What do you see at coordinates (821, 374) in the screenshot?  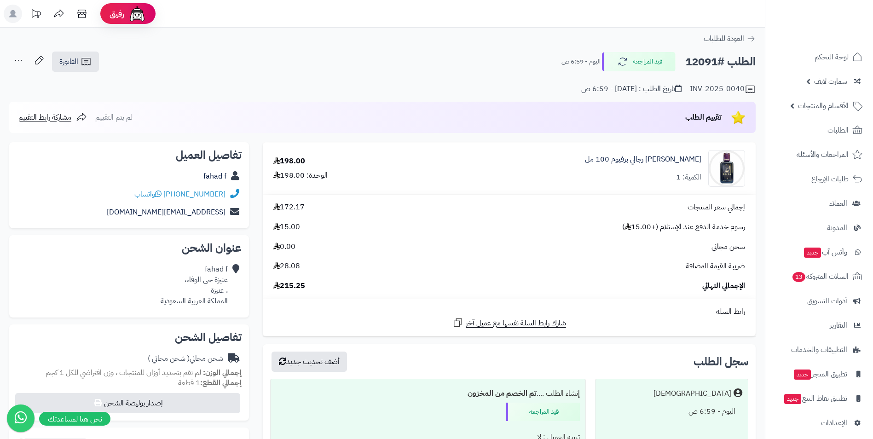 I see `span: تطبيق المتجر` at bounding box center [821, 374].